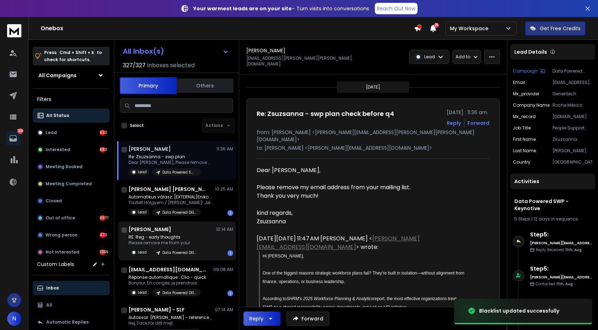  Describe the element at coordinates (71, 305) in the screenshot. I see `button: All` at that location.